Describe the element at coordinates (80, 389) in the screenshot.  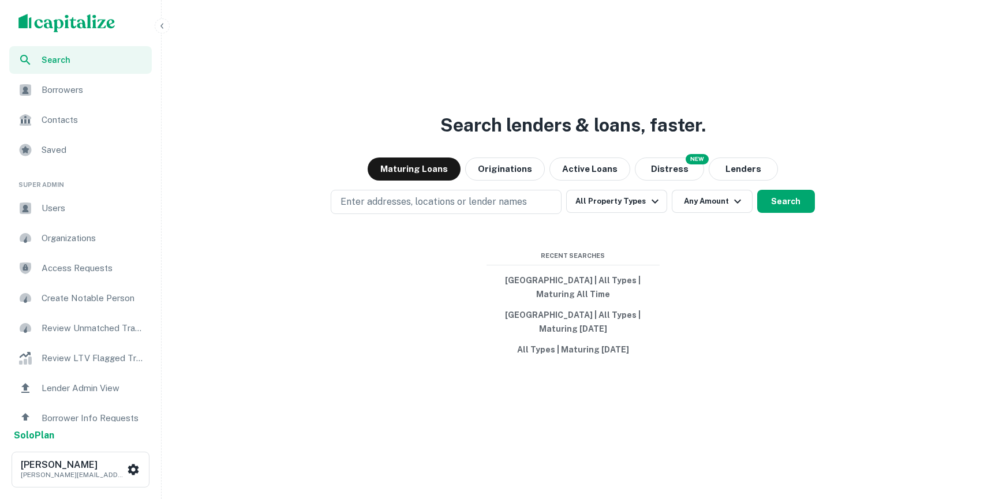
I see `div: Lender Admin View` at that location.